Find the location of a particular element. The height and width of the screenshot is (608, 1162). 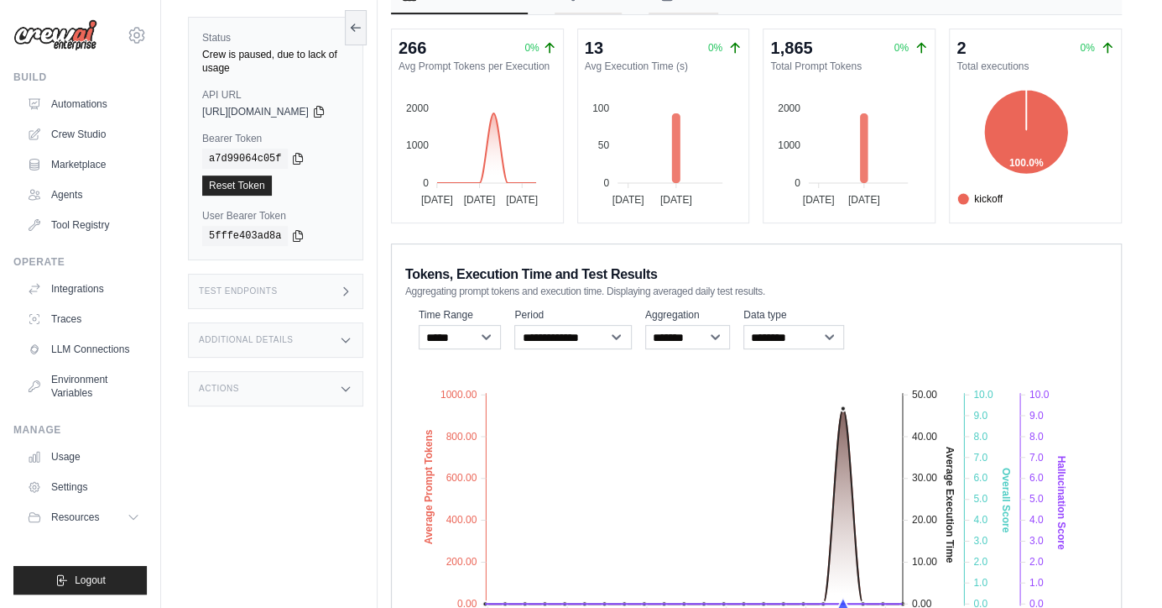

a: Agents is located at coordinates (83, 195).